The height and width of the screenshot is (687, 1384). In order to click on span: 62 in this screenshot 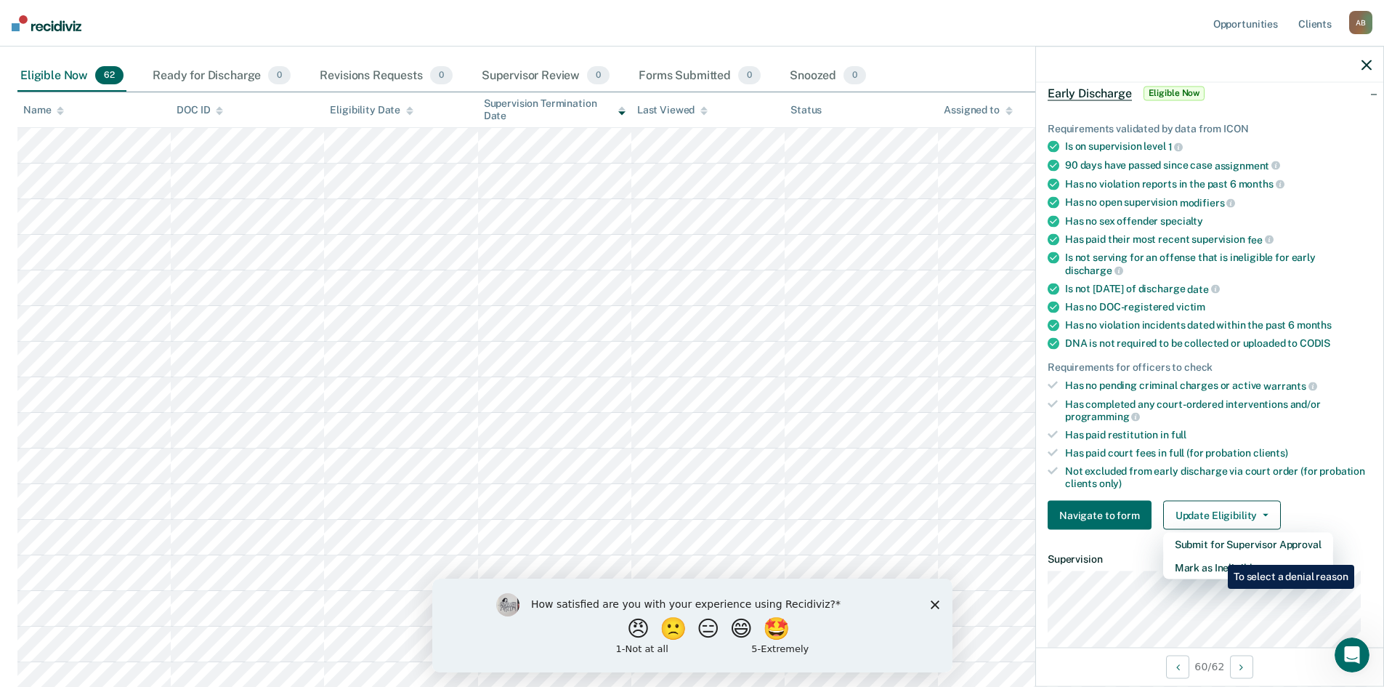, I will do `click(109, 76)`.